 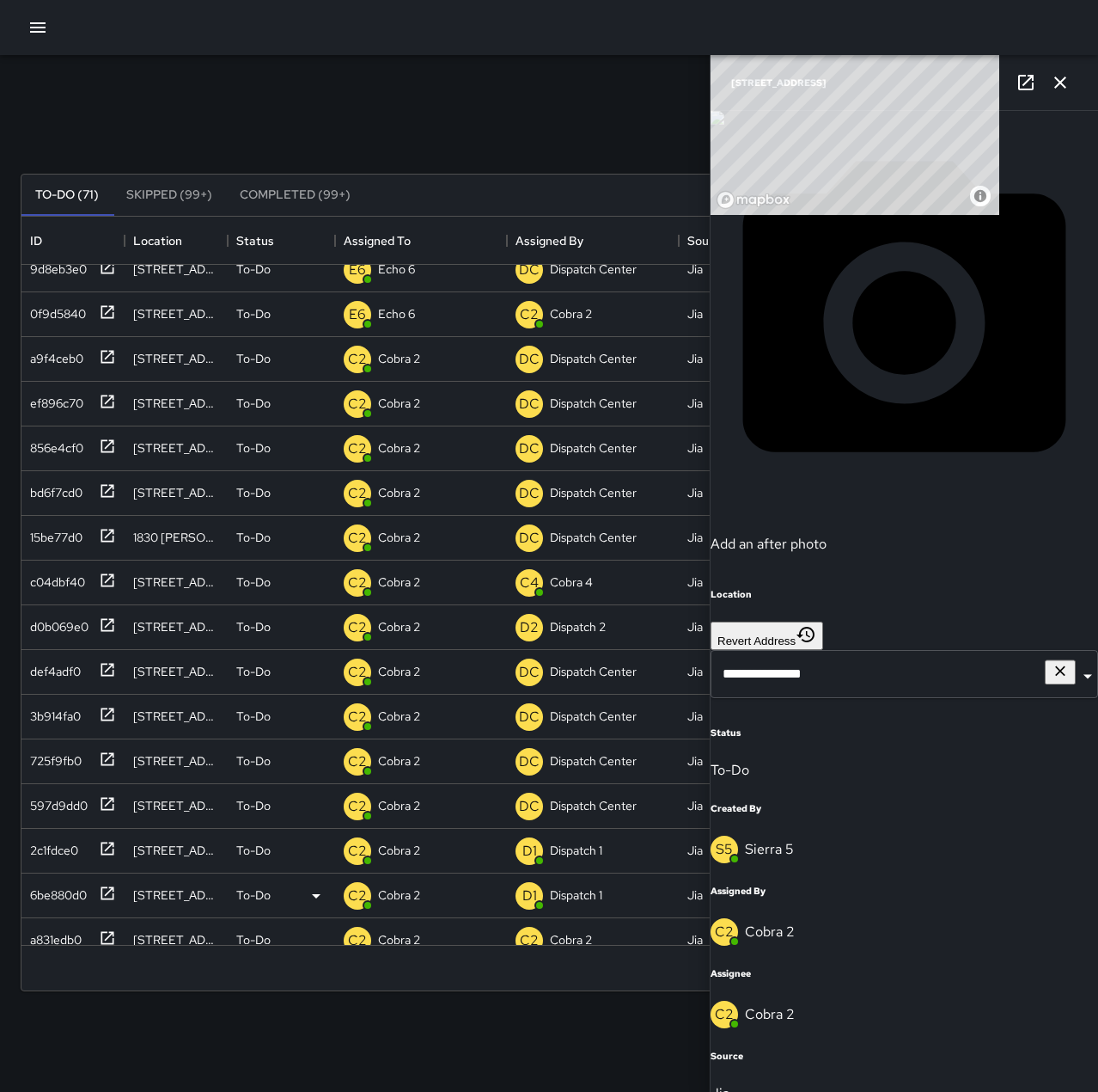 I want to click on div: 725f9fb0, so click(x=52, y=757).